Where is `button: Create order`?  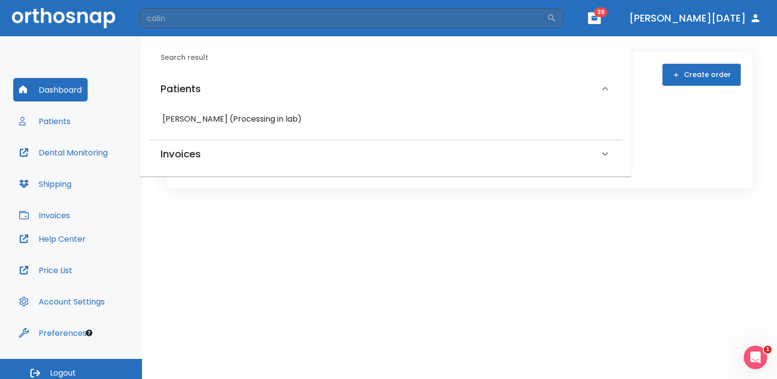 button: Create order is located at coordinates (702, 74).